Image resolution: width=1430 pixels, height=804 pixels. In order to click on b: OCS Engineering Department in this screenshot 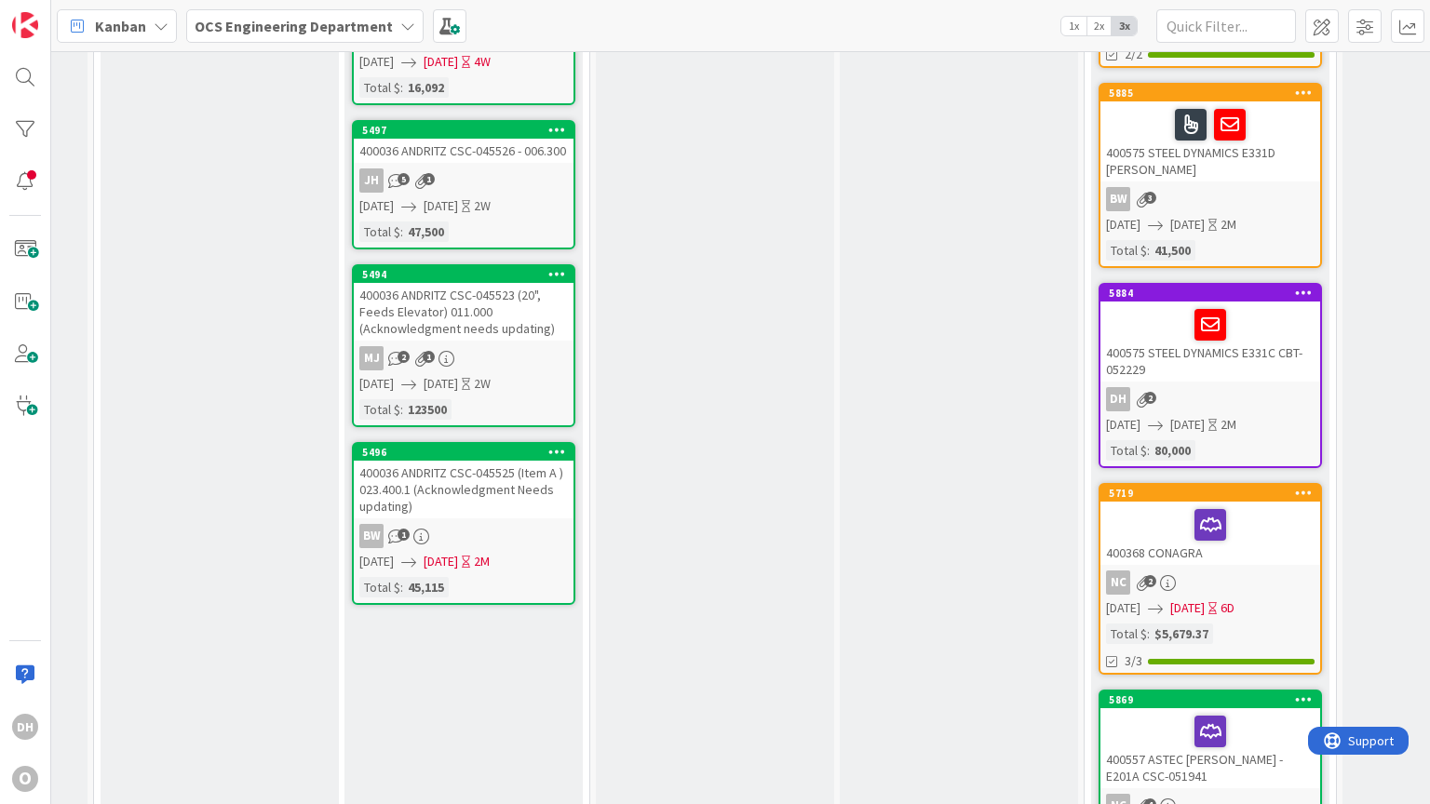, I will do `click(293, 26)`.